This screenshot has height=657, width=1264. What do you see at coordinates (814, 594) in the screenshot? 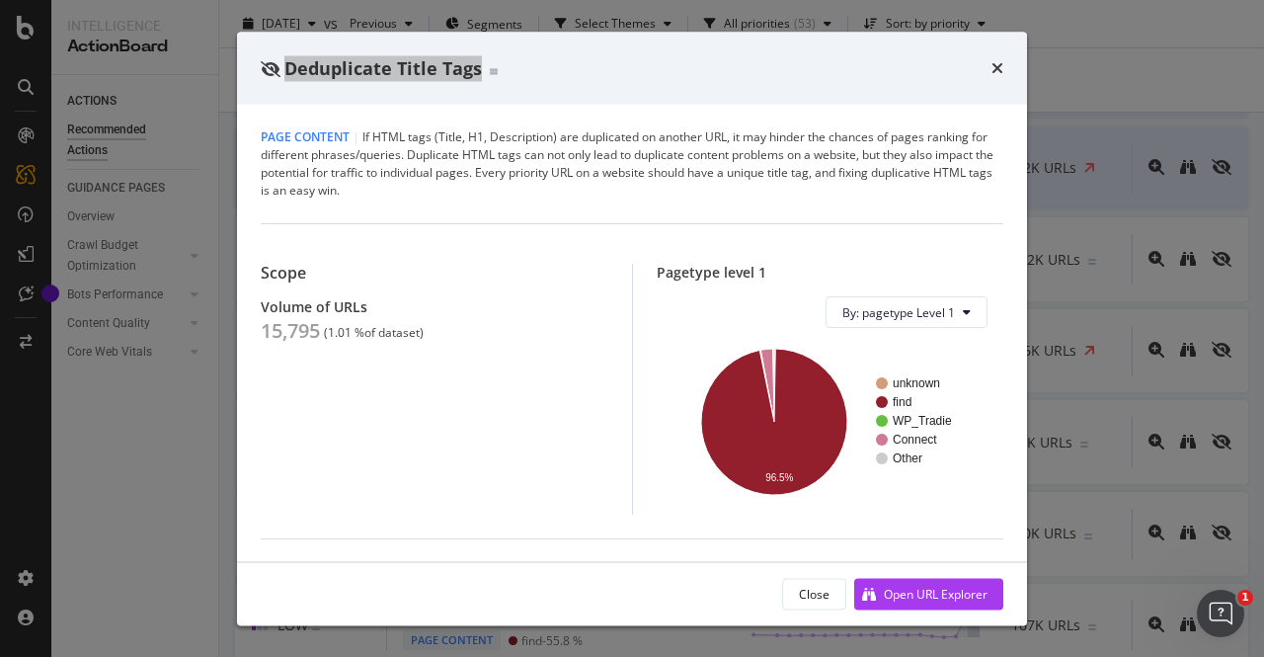
I see `button: Close` at bounding box center [814, 594].